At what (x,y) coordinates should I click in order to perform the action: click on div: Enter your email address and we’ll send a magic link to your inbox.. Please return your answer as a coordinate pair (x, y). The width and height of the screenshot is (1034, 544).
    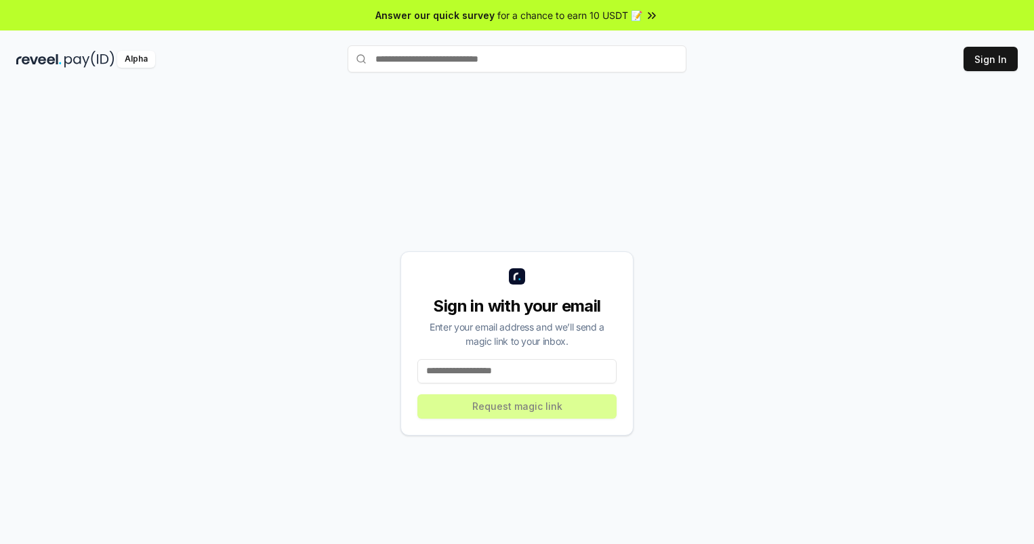
    Looking at the image, I should click on (517, 334).